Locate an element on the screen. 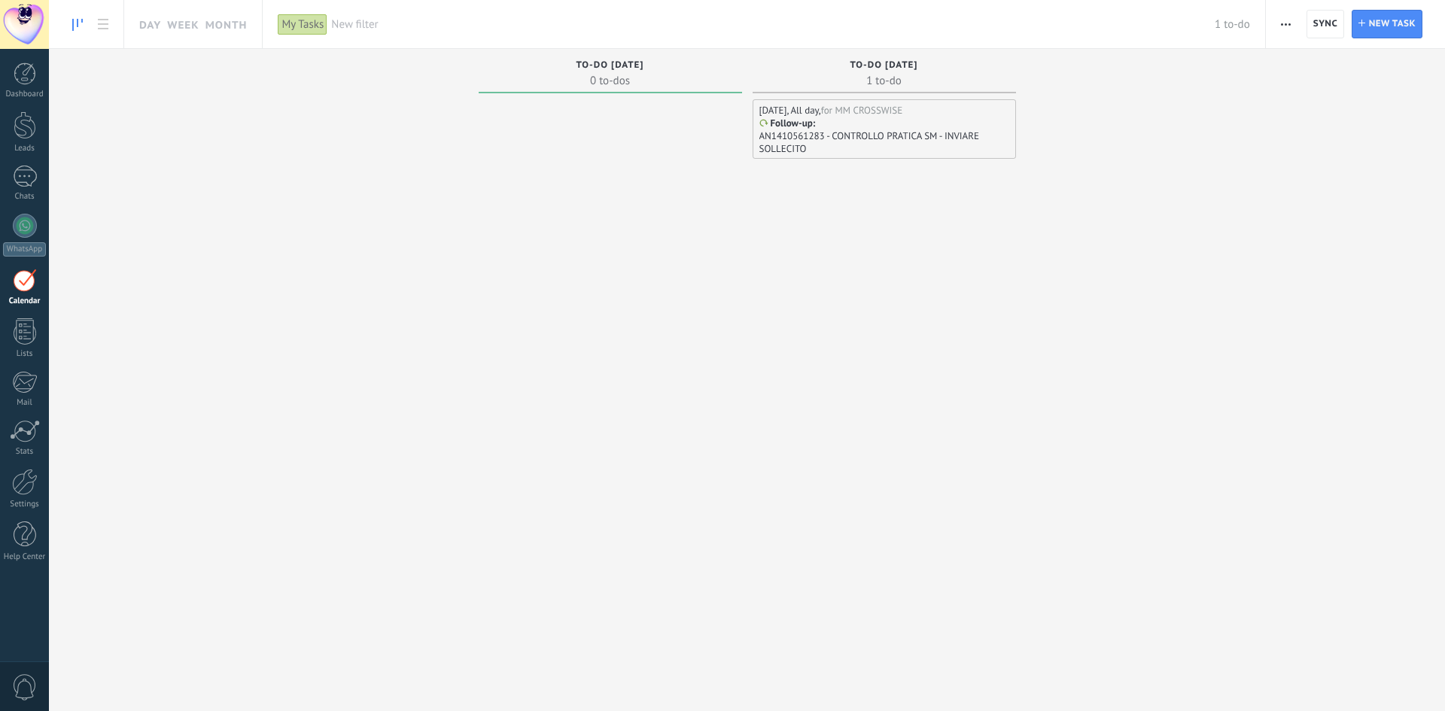  span: 0 to-dos is located at coordinates (610, 81).